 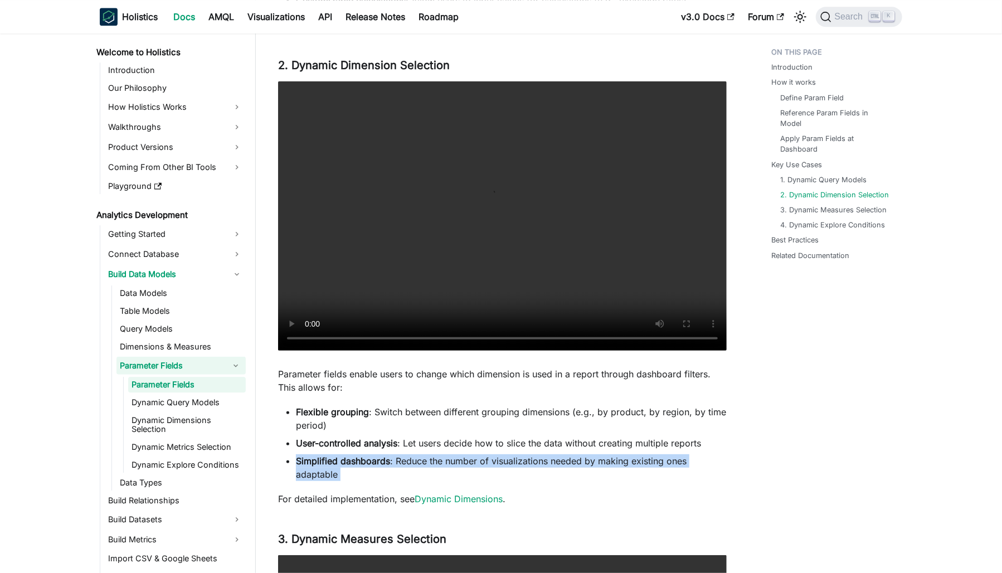 I want to click on a: Getting Started, so click(x=175, y=234).